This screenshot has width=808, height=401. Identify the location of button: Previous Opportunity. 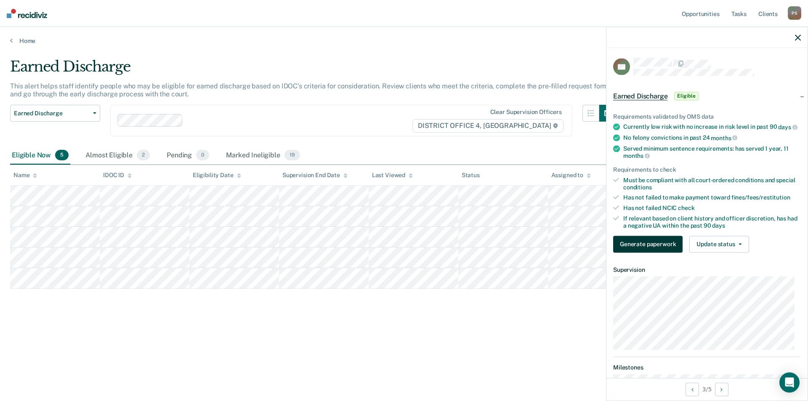
(692, 389).